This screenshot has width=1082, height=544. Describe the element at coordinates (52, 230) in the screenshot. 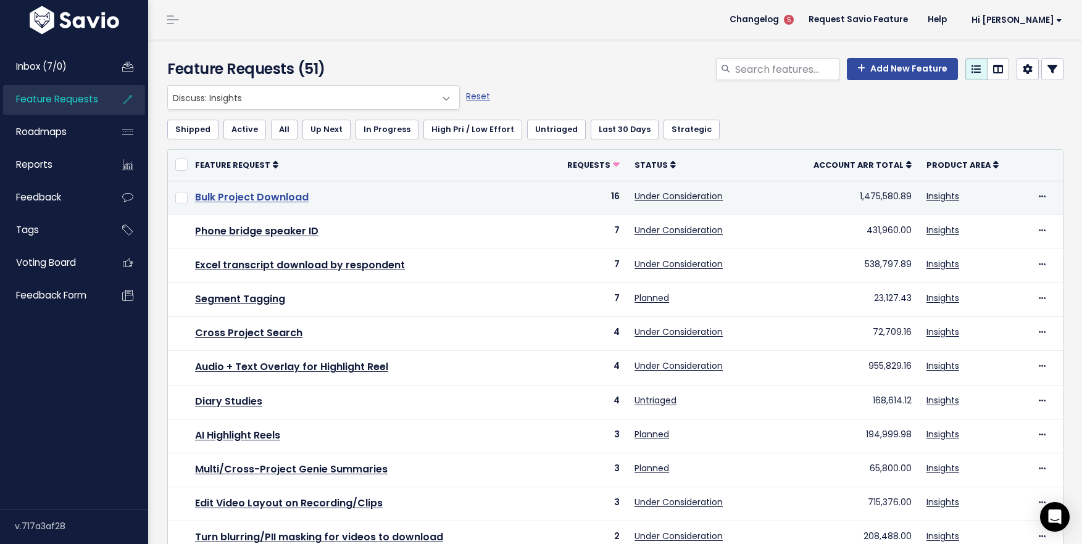

I see `a: Tags` at that location.